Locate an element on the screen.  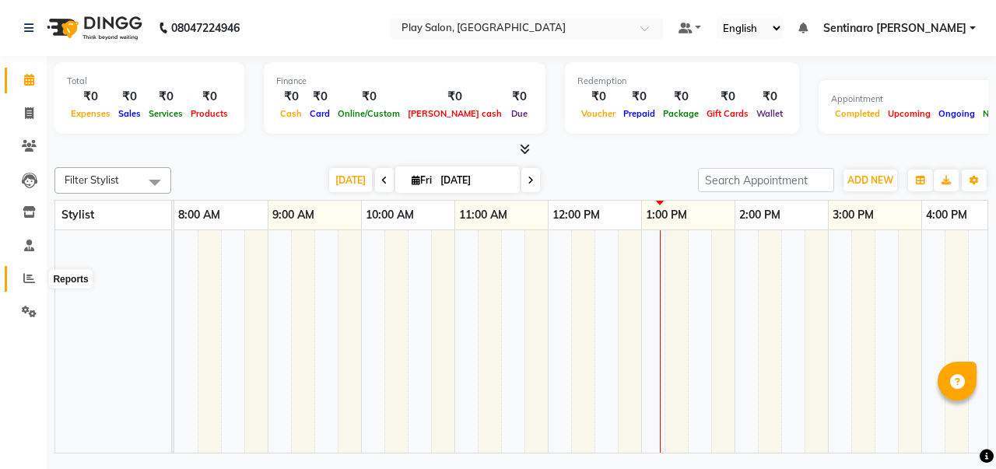
span: Online/Custom is located at coordinates (369, 114).